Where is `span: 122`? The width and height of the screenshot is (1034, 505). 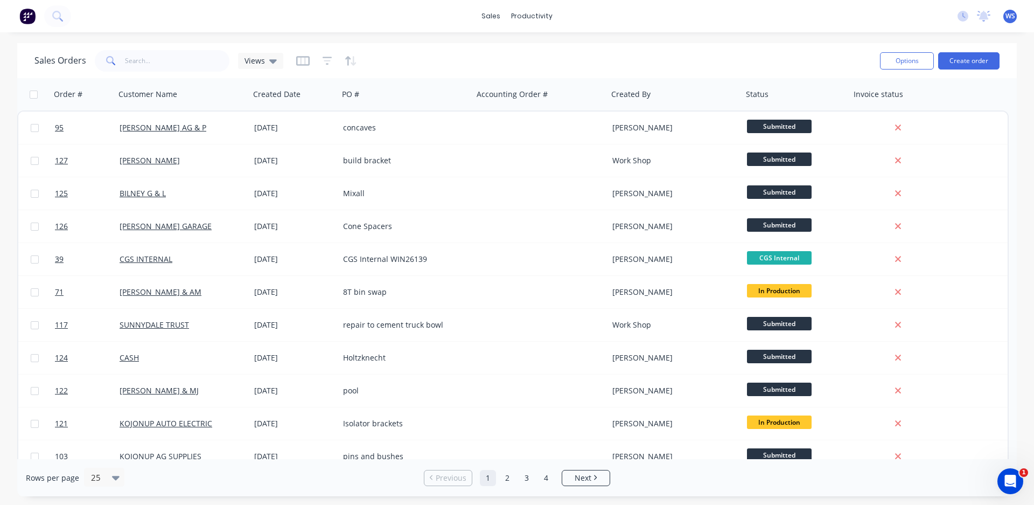 span: 122 is located at coordinates (61, 390).